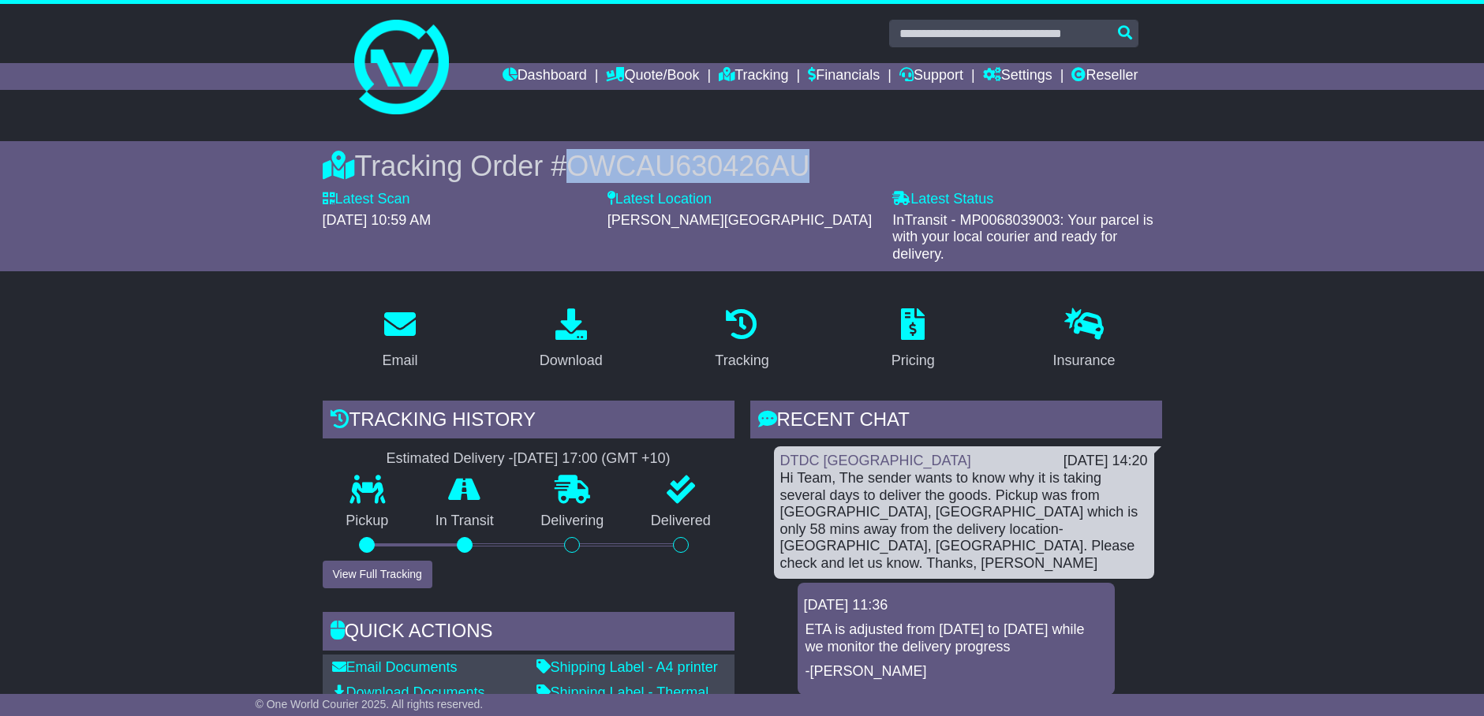  Describe the element at coordinates (741, 360) in the screenshot. I see `div: Tracking` at that location.